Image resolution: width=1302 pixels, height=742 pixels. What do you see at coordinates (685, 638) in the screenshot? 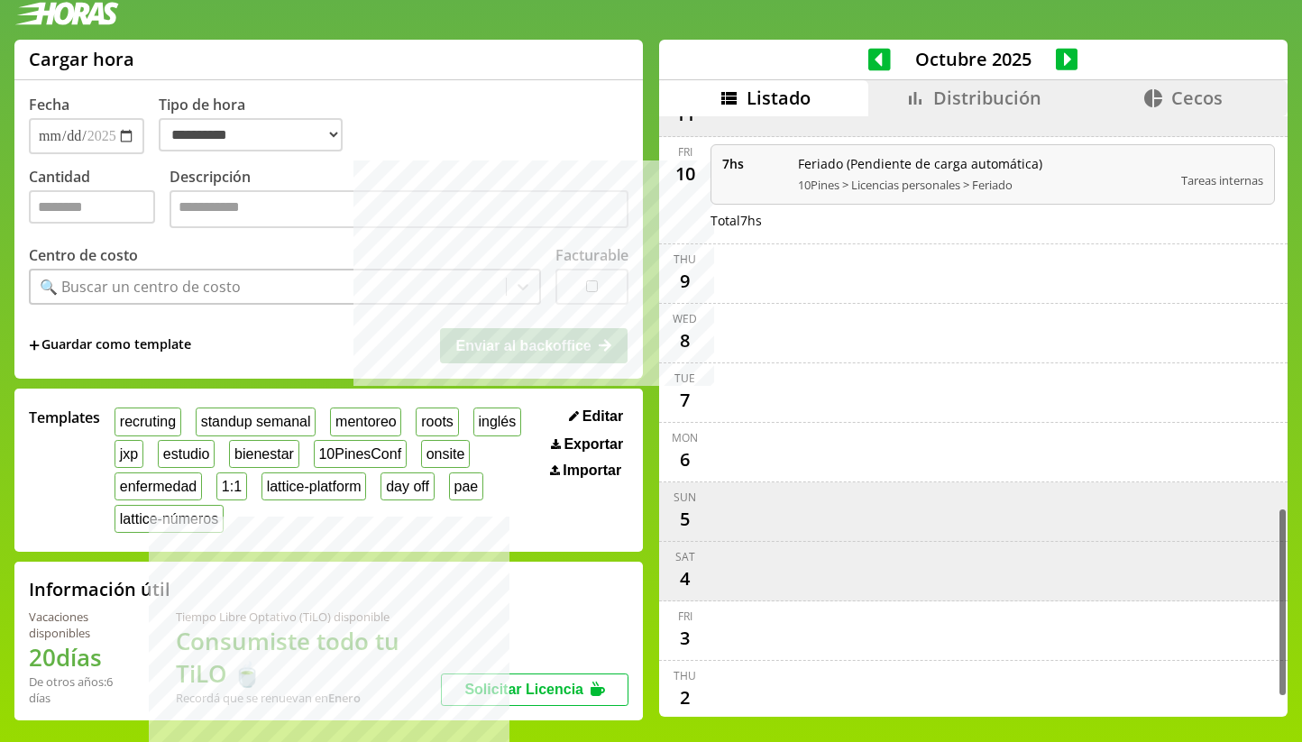
I see `div: 3` at bounding box center [685, 638].